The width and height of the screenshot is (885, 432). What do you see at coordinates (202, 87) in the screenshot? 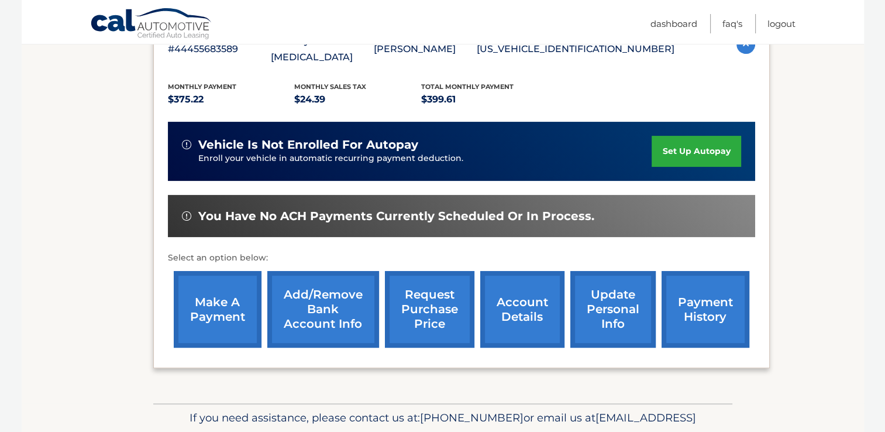
I see `span: Monthly Payment` at bounding box center [202, 87].